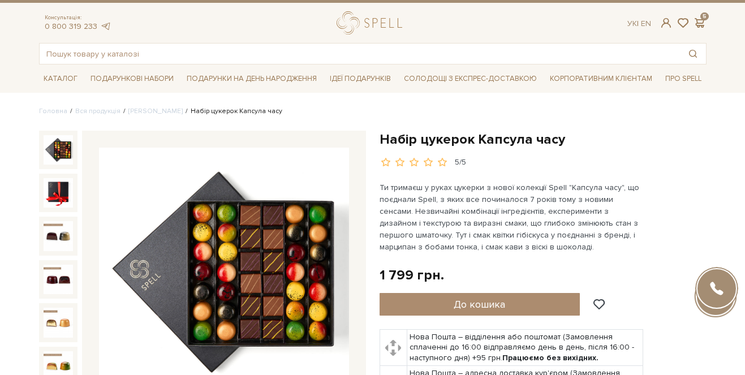 The image size is (745, 375). What do you see at coordinates (106, 26) in the screenshot?
I see `a: telegram` at bounding box center [106, 26].